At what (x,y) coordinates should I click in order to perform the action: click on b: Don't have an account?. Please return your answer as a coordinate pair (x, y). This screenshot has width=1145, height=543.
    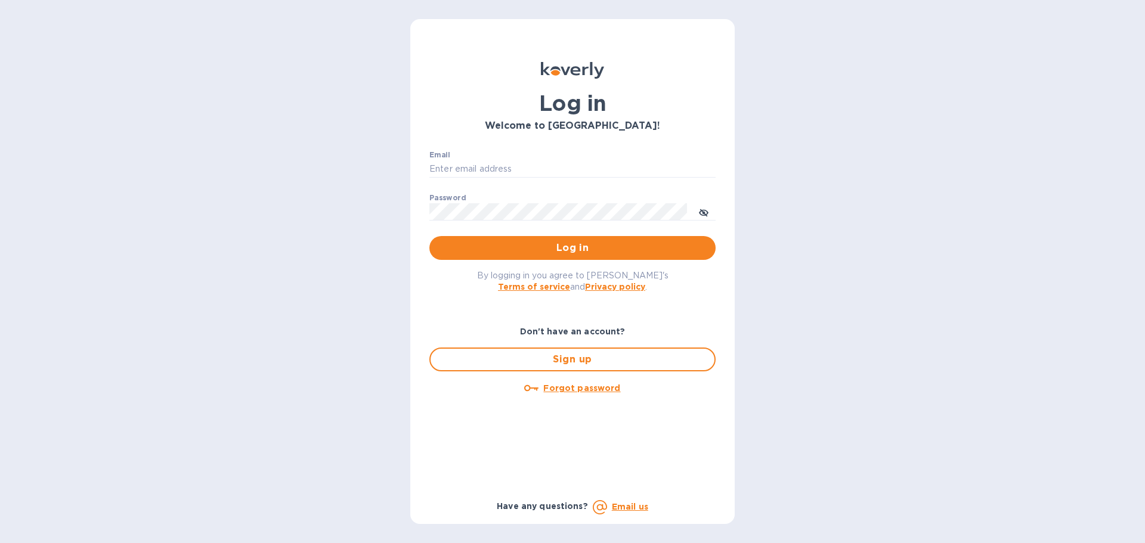
    Looking at the image, I should click on (573, 332).